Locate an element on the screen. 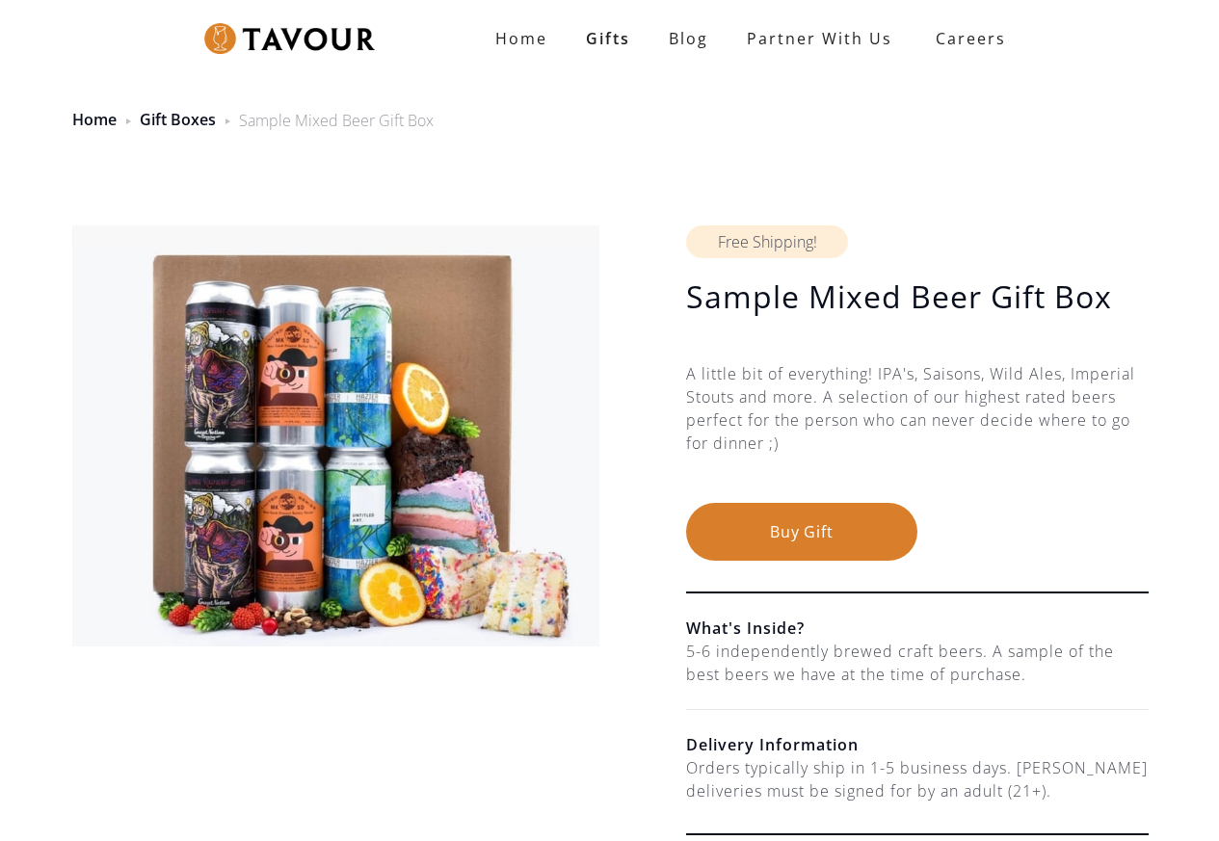  div: A little bit of everything! IPA's, Saisons, Wild Ales, Imperial Stouts and more. A selection of o... is located at coordinates (917, 433).